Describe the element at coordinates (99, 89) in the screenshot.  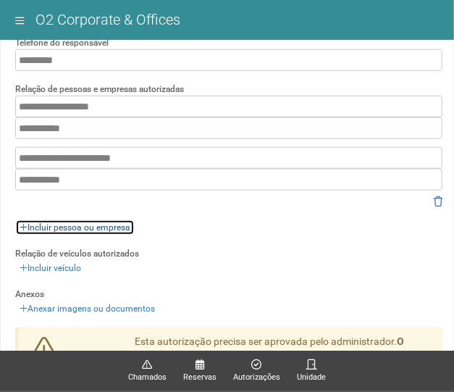
I see `label: Relação de pessoas e empresas autorizadas` at that location.